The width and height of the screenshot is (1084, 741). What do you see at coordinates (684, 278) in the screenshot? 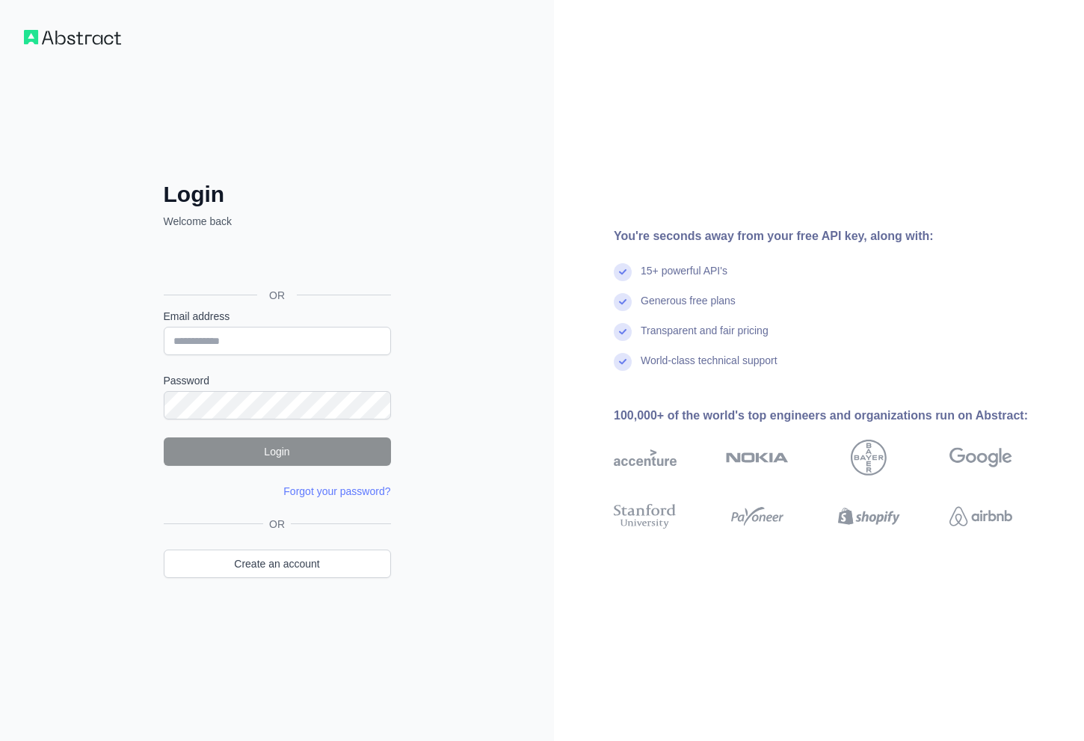
I see `div: 15+ powerful API's` at bounding box center [684, 278].